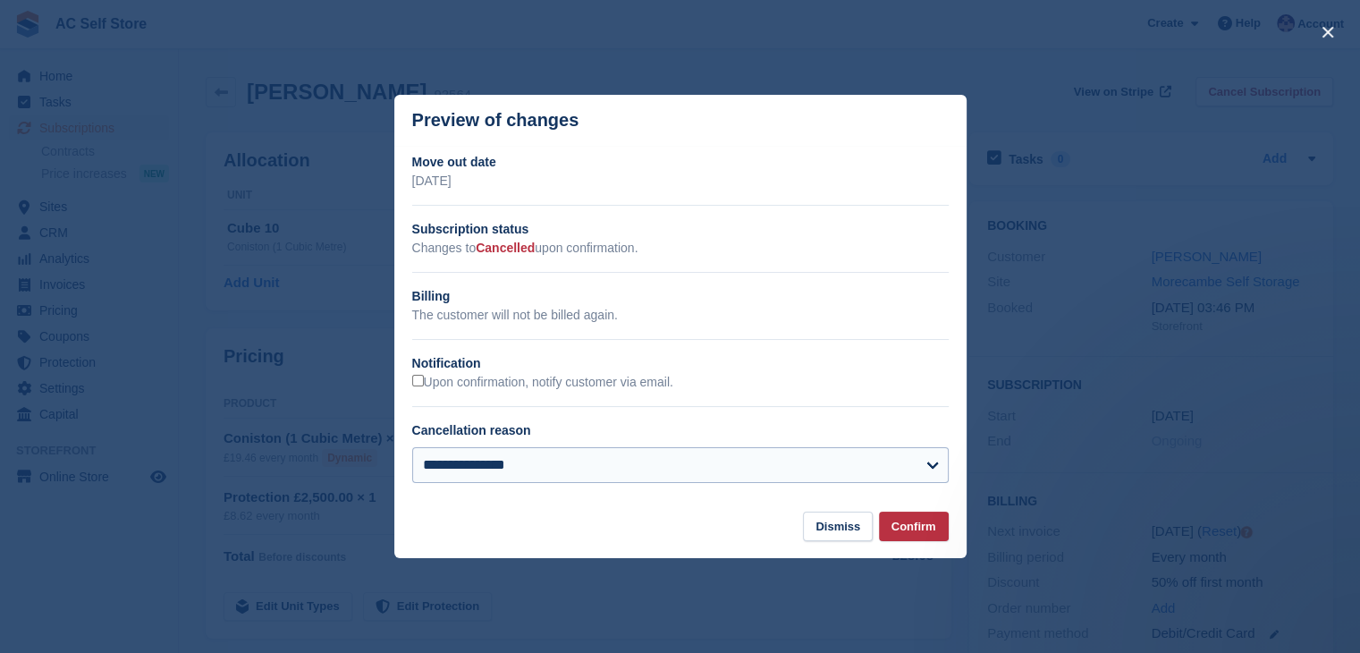 The height and width of the screenshot is (653, 1360). Describe the element at coordinates (680, 296) in the screenshot. I see `h2: Billing` at that location.